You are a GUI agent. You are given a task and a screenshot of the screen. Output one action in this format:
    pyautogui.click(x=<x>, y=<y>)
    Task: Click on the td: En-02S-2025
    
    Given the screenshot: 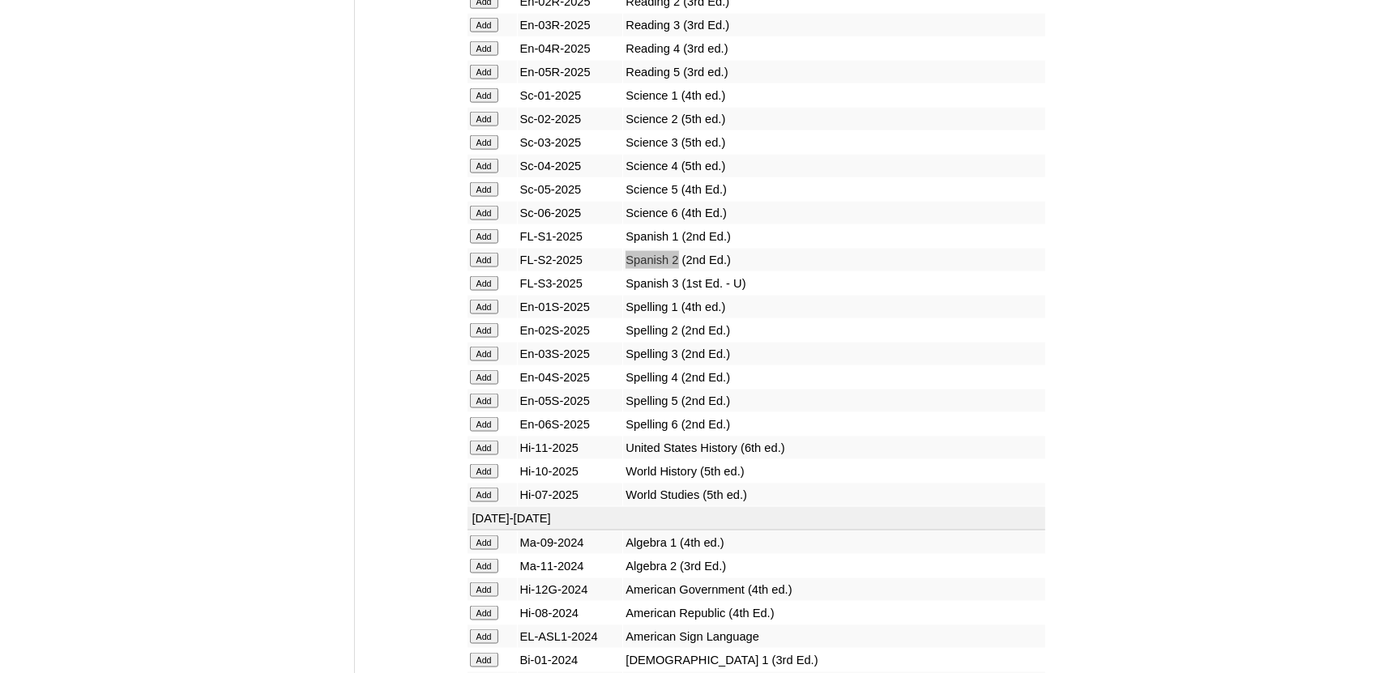 What is the action you would take?
    pyautogui.click(x=570, y=330)
    